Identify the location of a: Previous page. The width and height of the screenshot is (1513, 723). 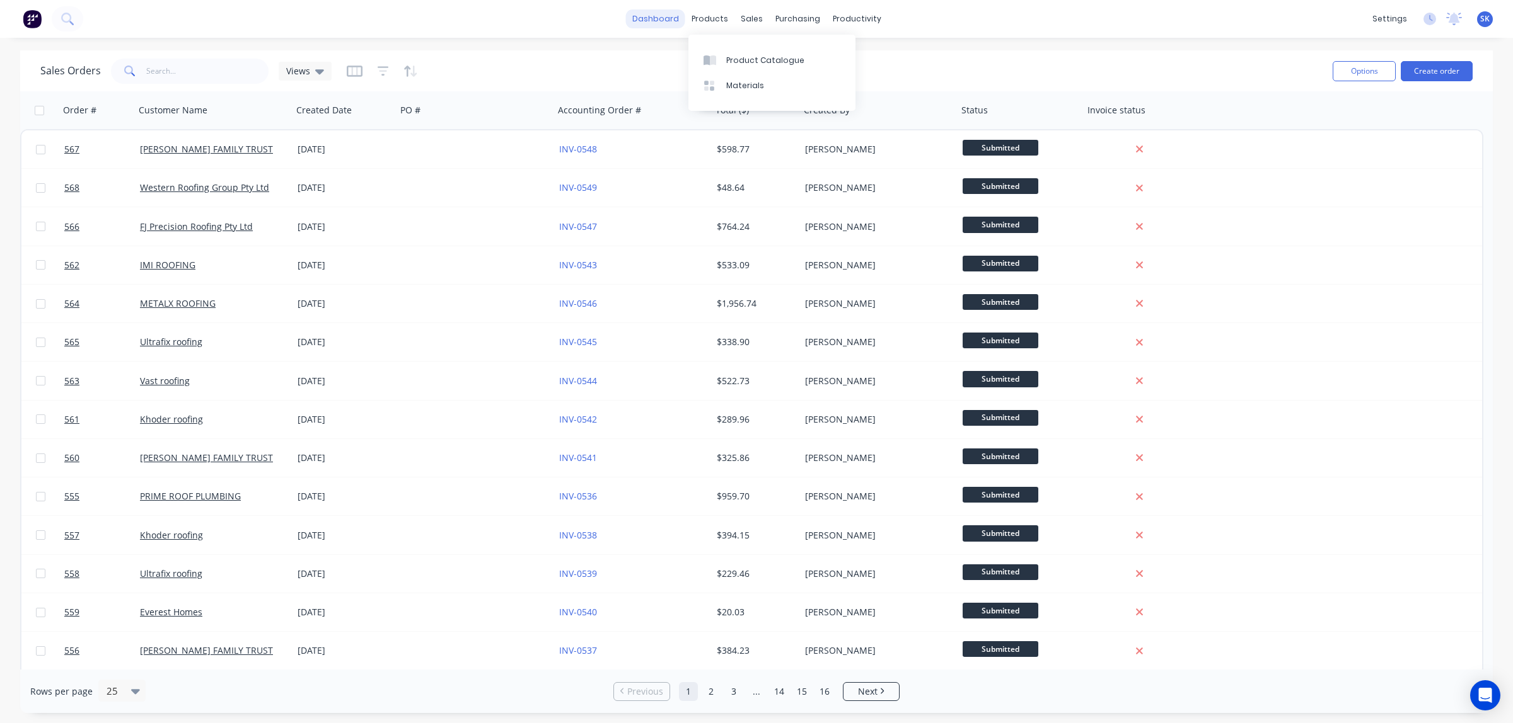
(642, 692).